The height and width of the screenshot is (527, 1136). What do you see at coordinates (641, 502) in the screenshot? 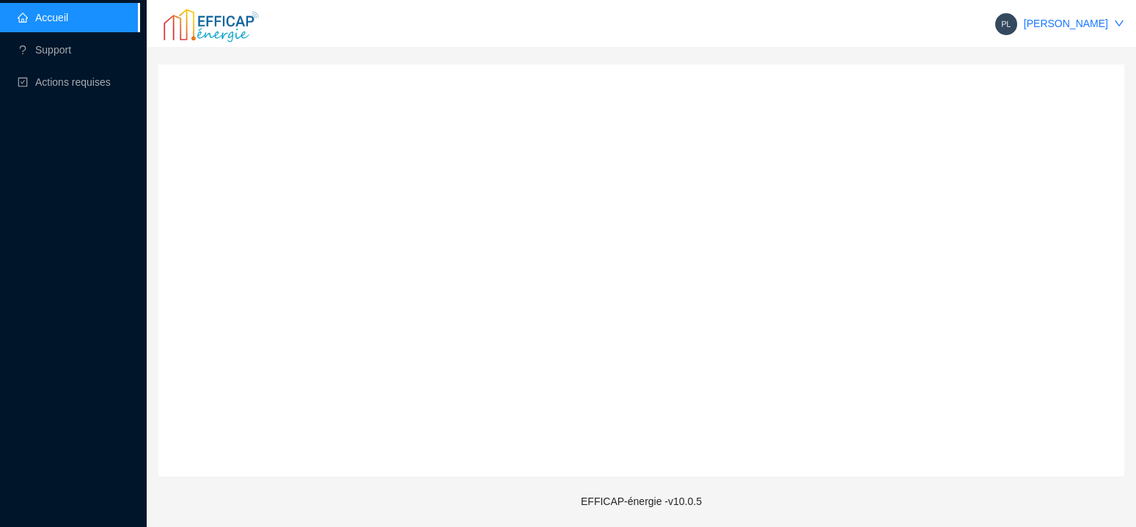
I see `span: EFFICAP-énergie - v10.0.5` at bounding box center [641, 502].